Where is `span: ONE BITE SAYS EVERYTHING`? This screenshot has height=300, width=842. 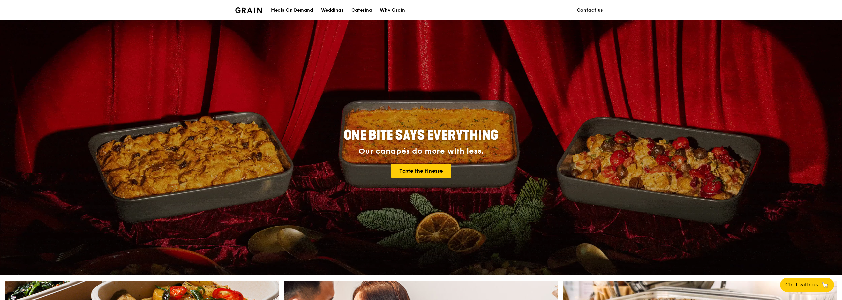
span: ONE BITE SAYS EVERYTHING is located at coordinates (421, 135).